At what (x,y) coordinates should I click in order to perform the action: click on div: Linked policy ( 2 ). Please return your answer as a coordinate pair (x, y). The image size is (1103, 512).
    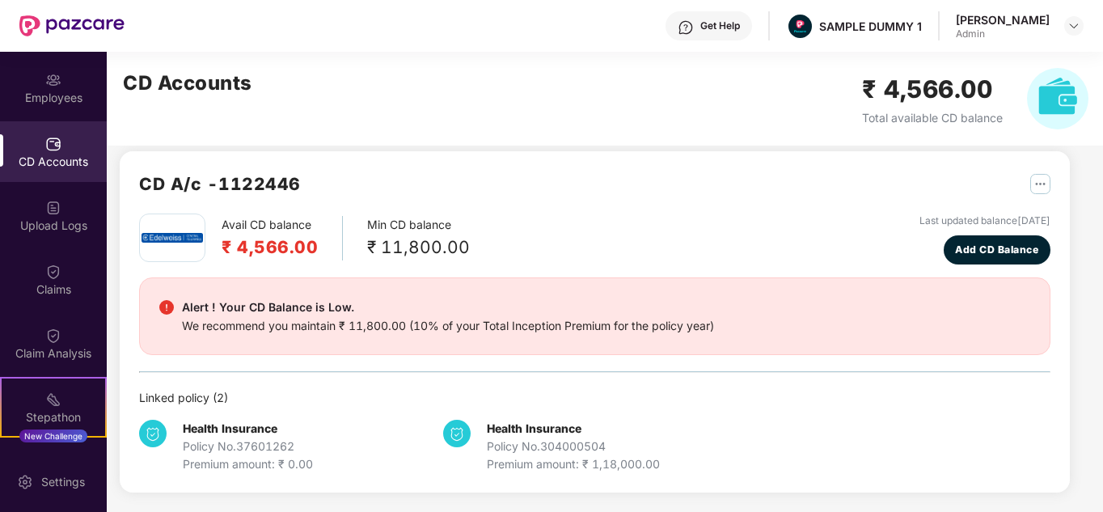
    Looking at the image, I should click on (594, 398).